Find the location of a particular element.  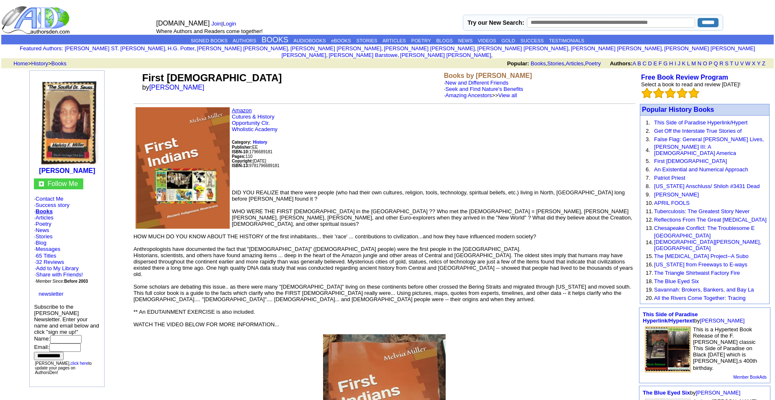

a: ARTICLES is located at coordinates (394, 41).